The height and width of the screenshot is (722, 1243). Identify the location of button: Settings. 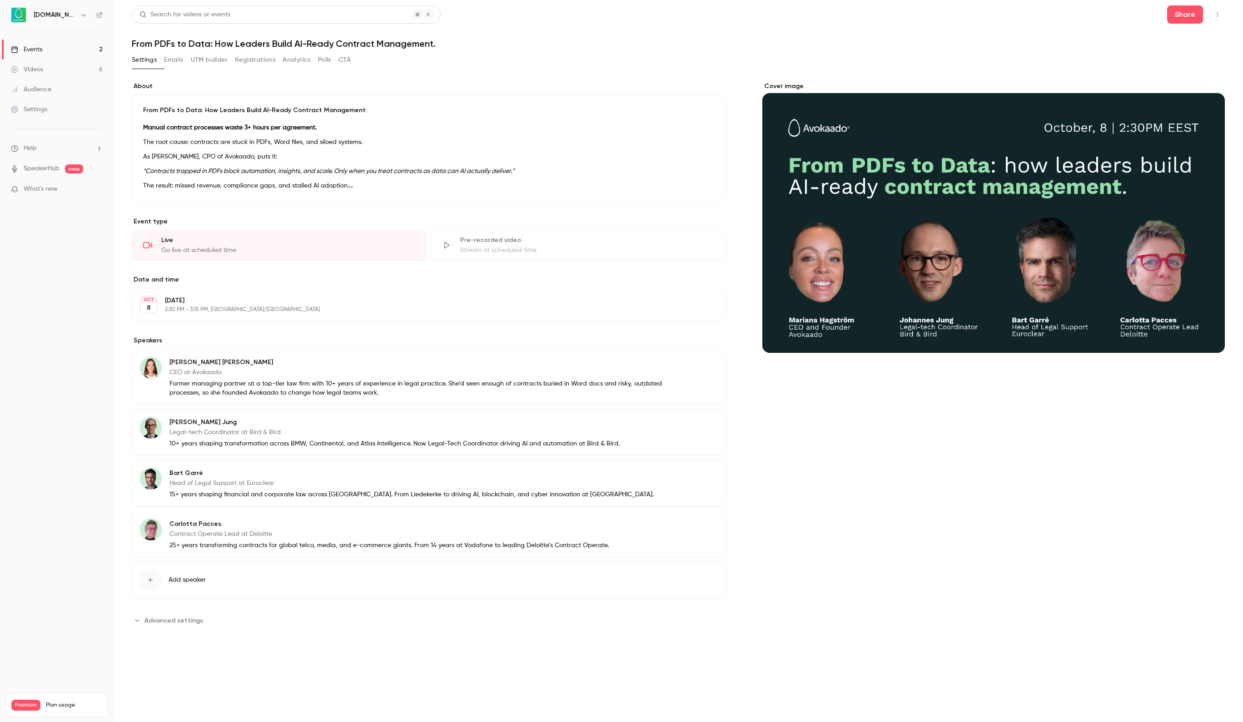
(144, 60).